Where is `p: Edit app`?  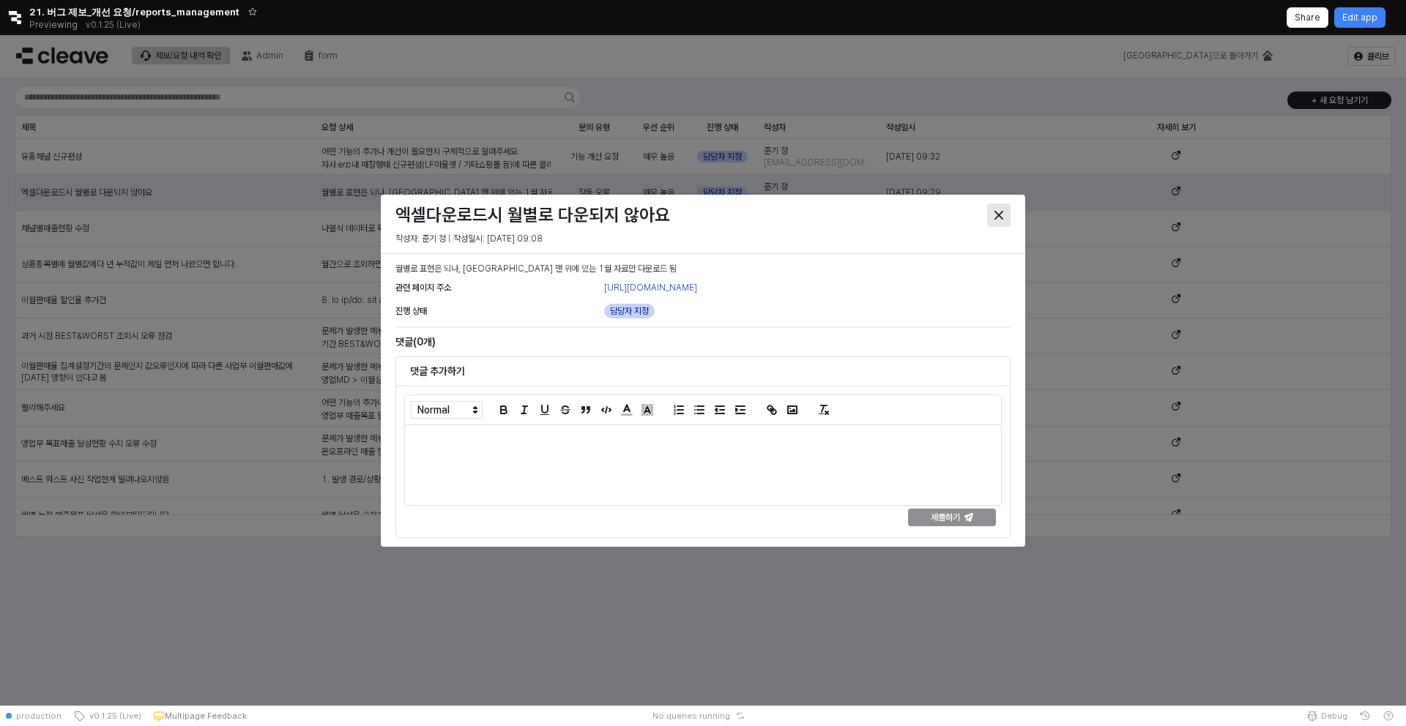 p: Edit app is located at coordinates (1360, 18).